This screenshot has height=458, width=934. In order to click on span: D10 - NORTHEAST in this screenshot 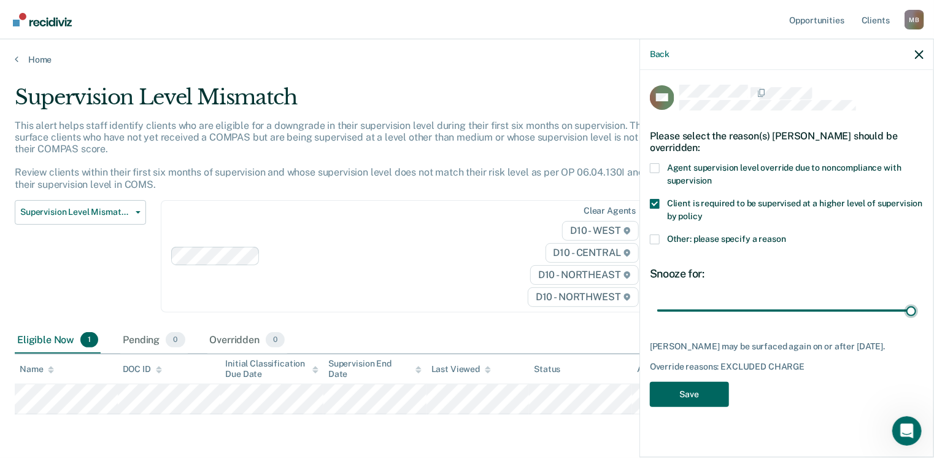, I will do `click(584, 275)`.